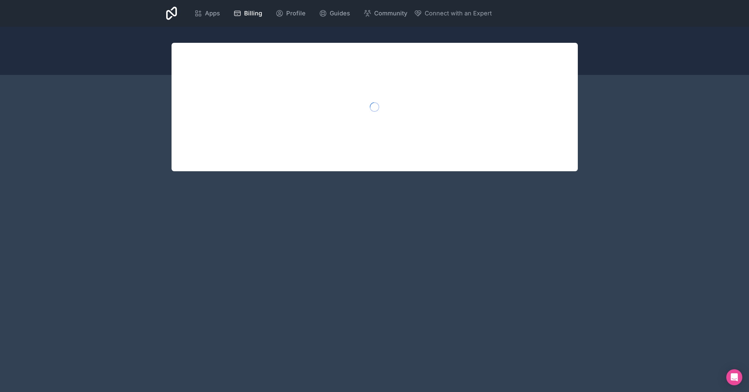 The width and height of the screenshot is (749, 392). I want to click on span: Guides, so click(340, 13).